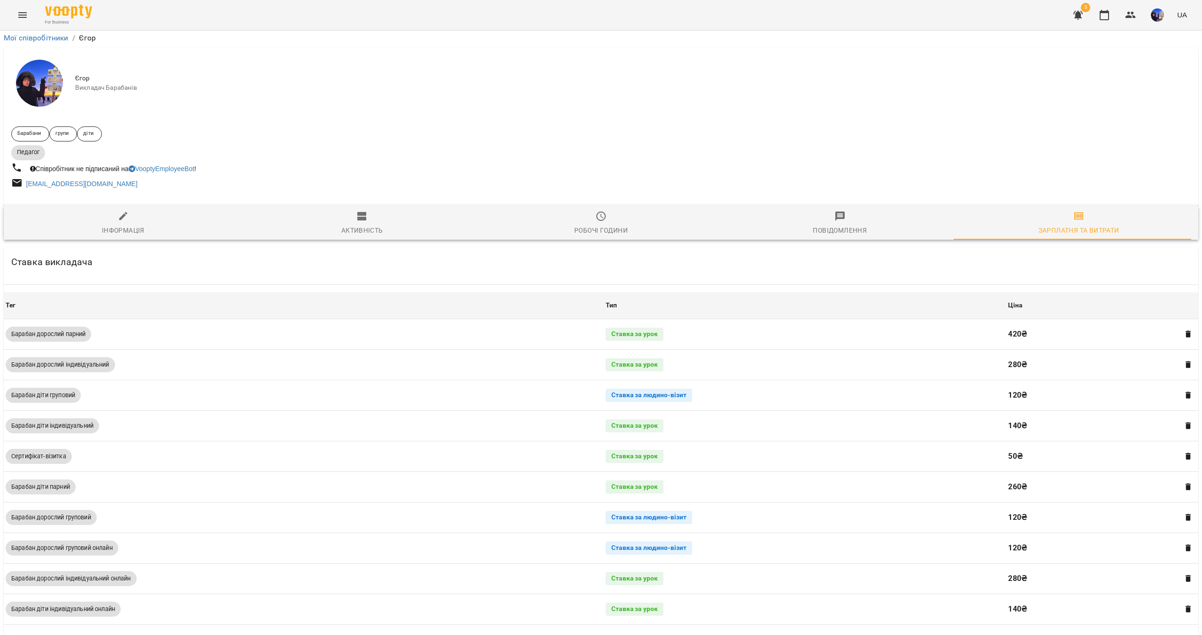  Describe the element at coordinates (36, 38) in the screenshot. I see `a: Мої співробітники` at that location.